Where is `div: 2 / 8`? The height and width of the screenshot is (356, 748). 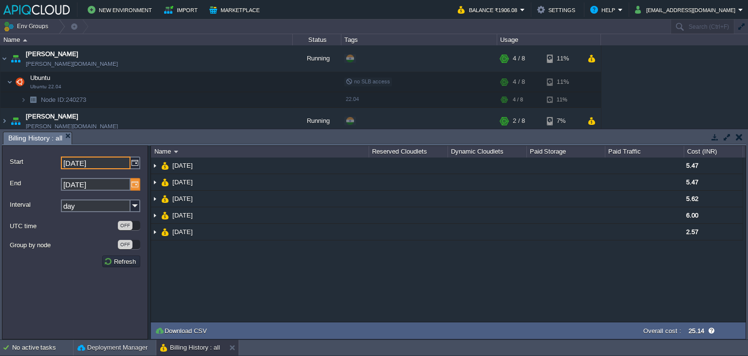 div: 2 / 8 is located at coordinates (519, 121).